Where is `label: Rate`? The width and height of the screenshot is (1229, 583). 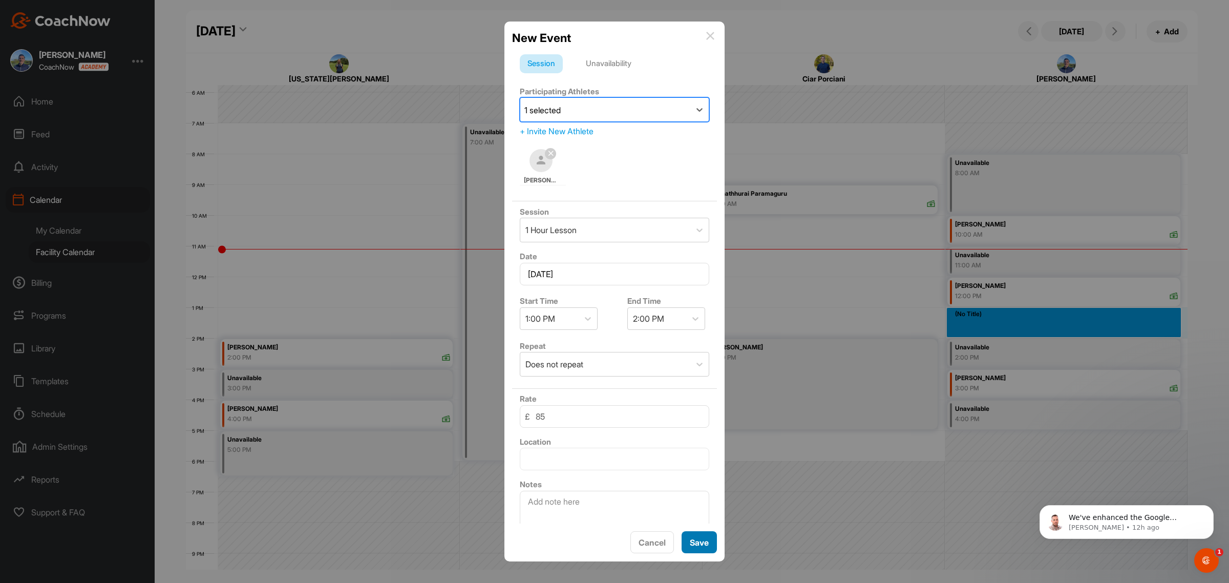 label: Rate is located at coordinates (528, 398).